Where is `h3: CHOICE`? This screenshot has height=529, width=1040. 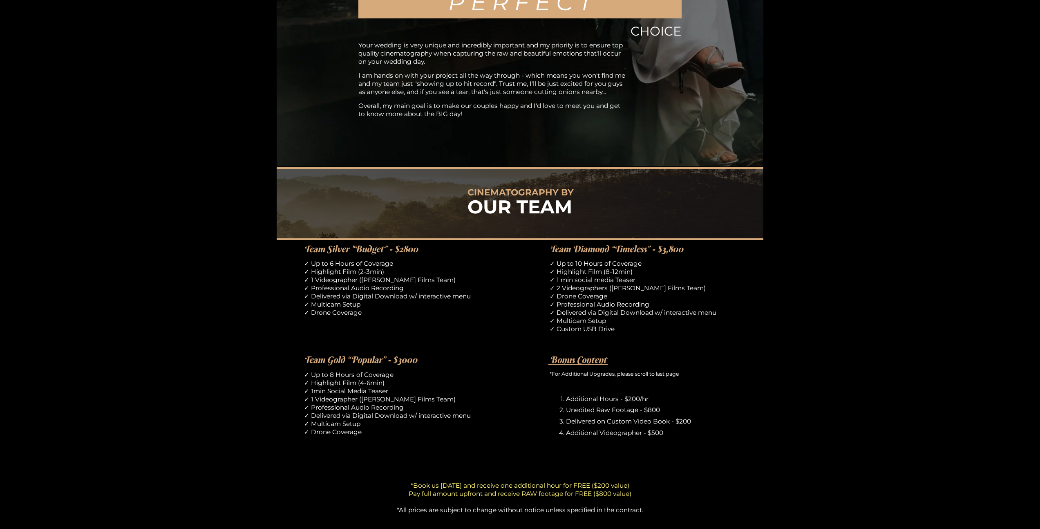 h3: CHOICE is located at coordinates (629, 31).